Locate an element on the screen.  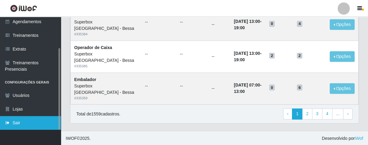
p: Total de 1559 cadastros. is located at coordinates (98, 114).